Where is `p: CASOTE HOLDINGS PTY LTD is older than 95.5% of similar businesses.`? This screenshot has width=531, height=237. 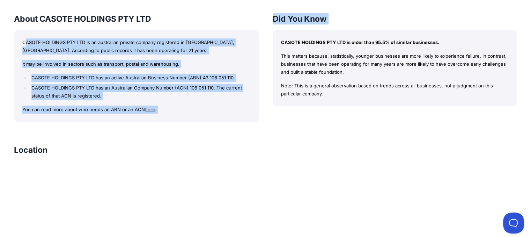
p: CASOTE HOLDINGS PTY LTD is older than 95.5% of similar businesses. is located at coordinates (395, 42).